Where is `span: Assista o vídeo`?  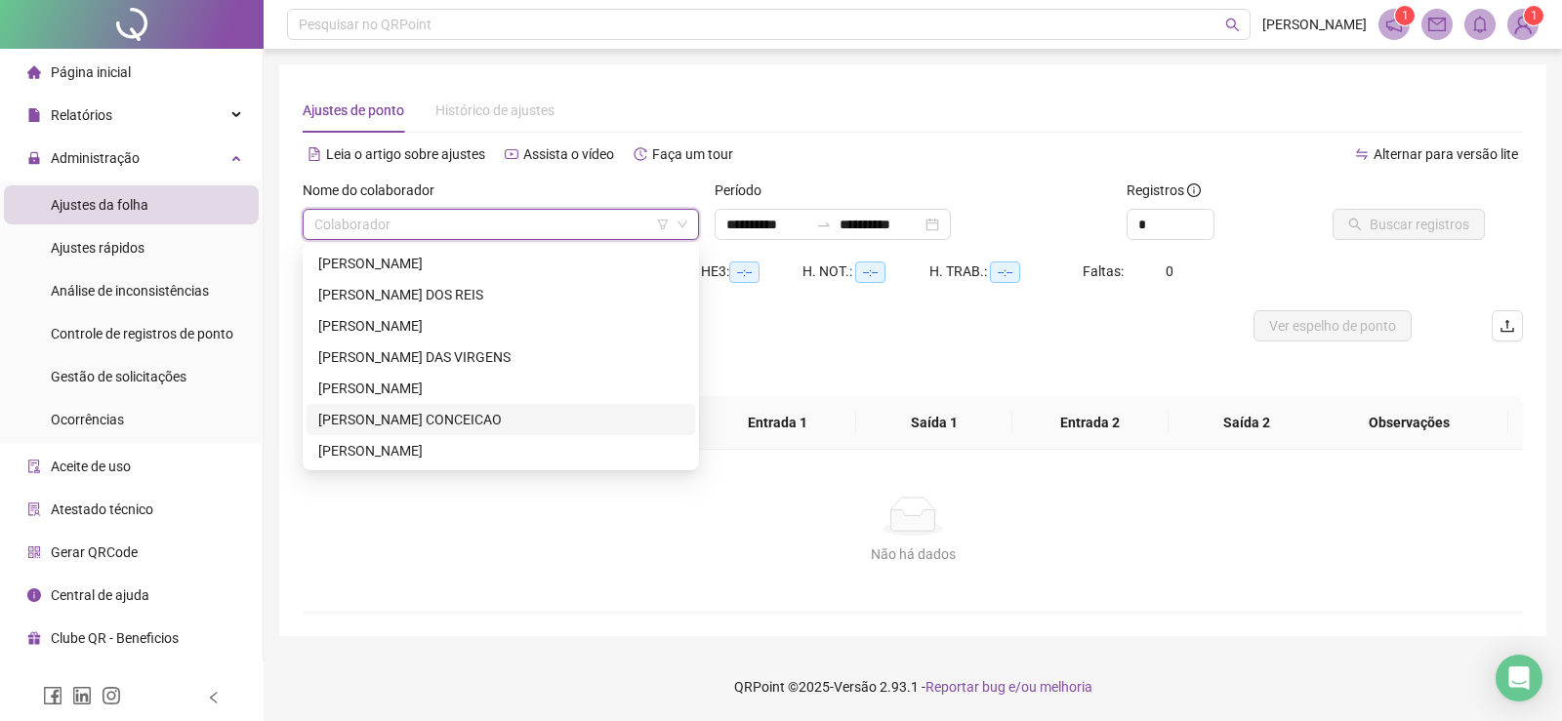 span: Assista o vídeo is located at coordinates (568, 154).